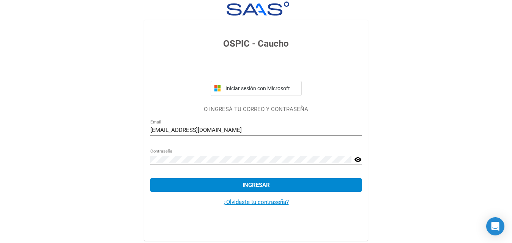 Image resolution: width=512 pixels, height=243 pixels. I want to click on button: Ingresar, so click(256, 185).